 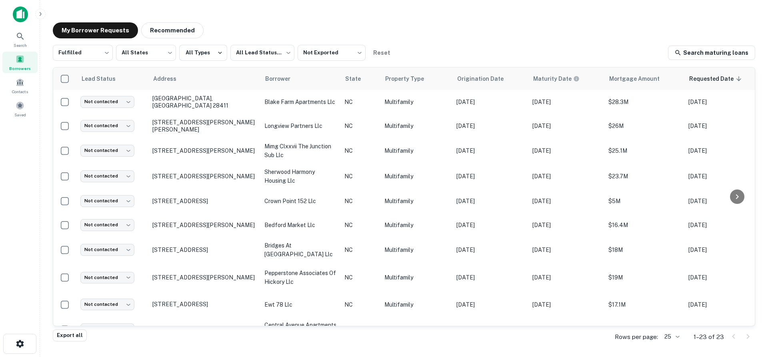 What do you see at coordinates (95, 30) in the screenshot?
I see `button: My Borrower Requests` at bounding box center [95, 30].